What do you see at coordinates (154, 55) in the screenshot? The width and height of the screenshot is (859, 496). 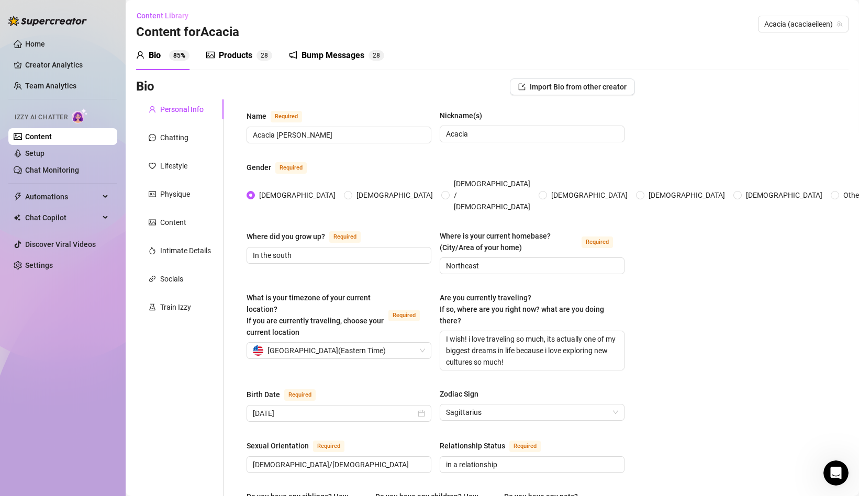 I see `div: Bio` at bounding box center [154, 55].